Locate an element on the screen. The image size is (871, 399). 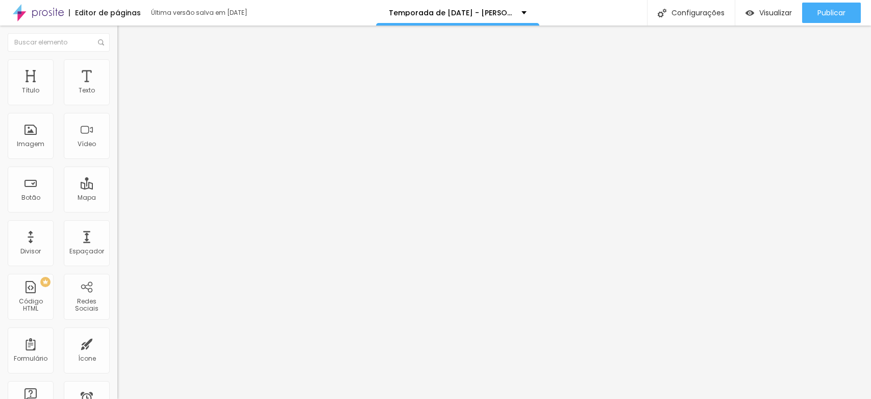
div: Mapa is located at coordinates (87, 198).